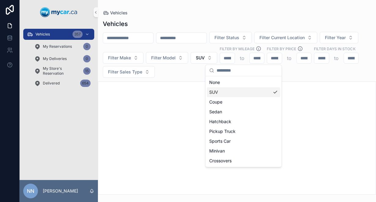 Image resolution: width=376 pixels, height=202 pixels. I want to click on h1: Vehicles, so click(115, 24).